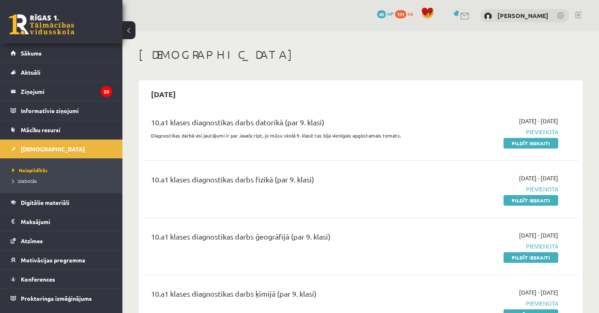 This screenshot has width=599, height=313. Describe the element at coordinates (31, 72) in the screenshot. I see `span: Aktuāli` at that location.